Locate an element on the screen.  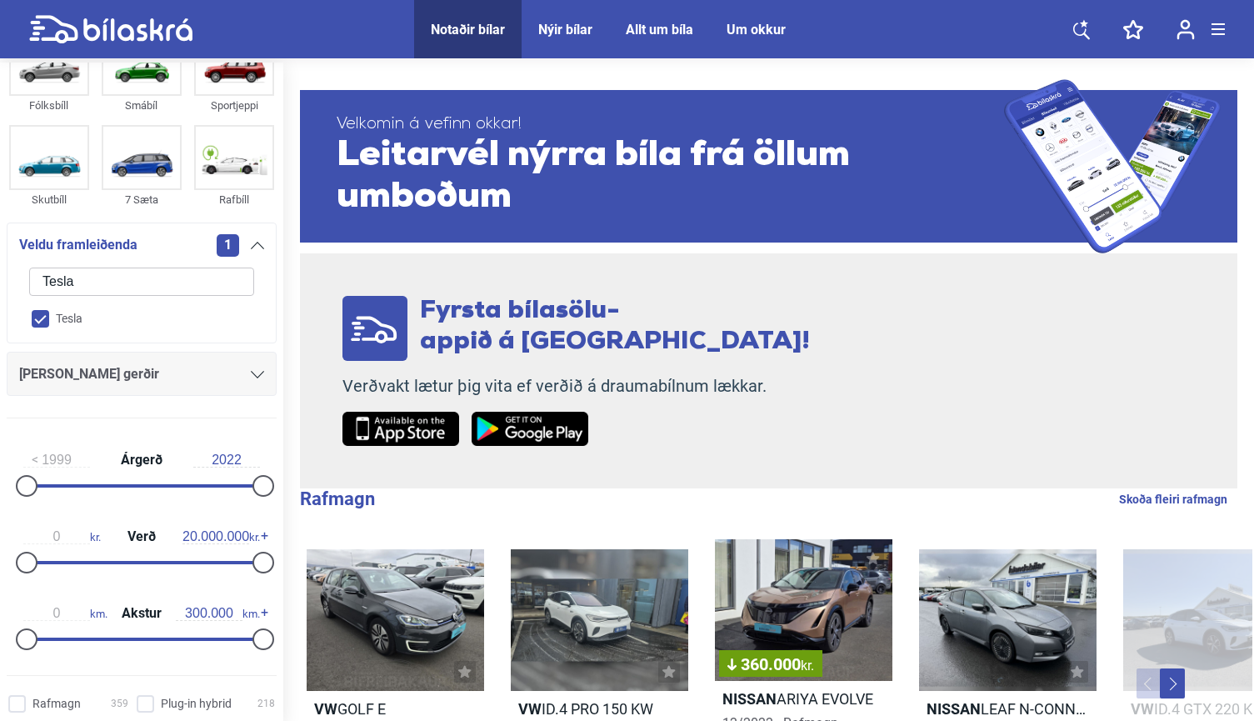
a: Velkomin á vefinn okkar!Leitarvél nýrra bíla frá öllum umboðum is located at coordinates (768, 166).